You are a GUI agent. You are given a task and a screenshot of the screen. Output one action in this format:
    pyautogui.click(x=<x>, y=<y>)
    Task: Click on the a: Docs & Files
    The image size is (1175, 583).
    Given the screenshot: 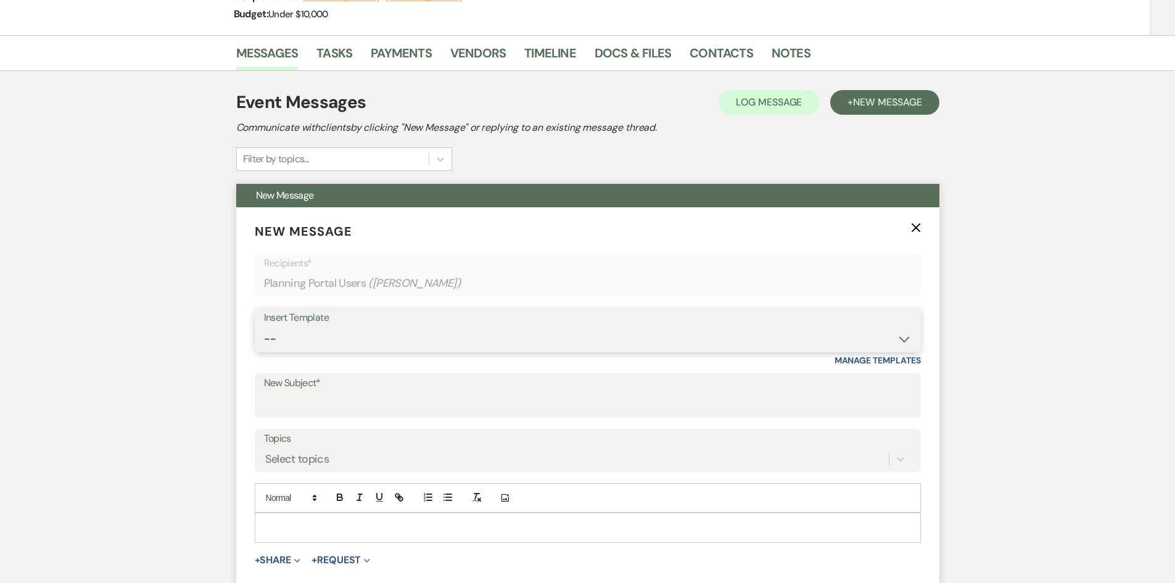 What is the action you would take?
    pyautogui.click(x=633, y=57)
    